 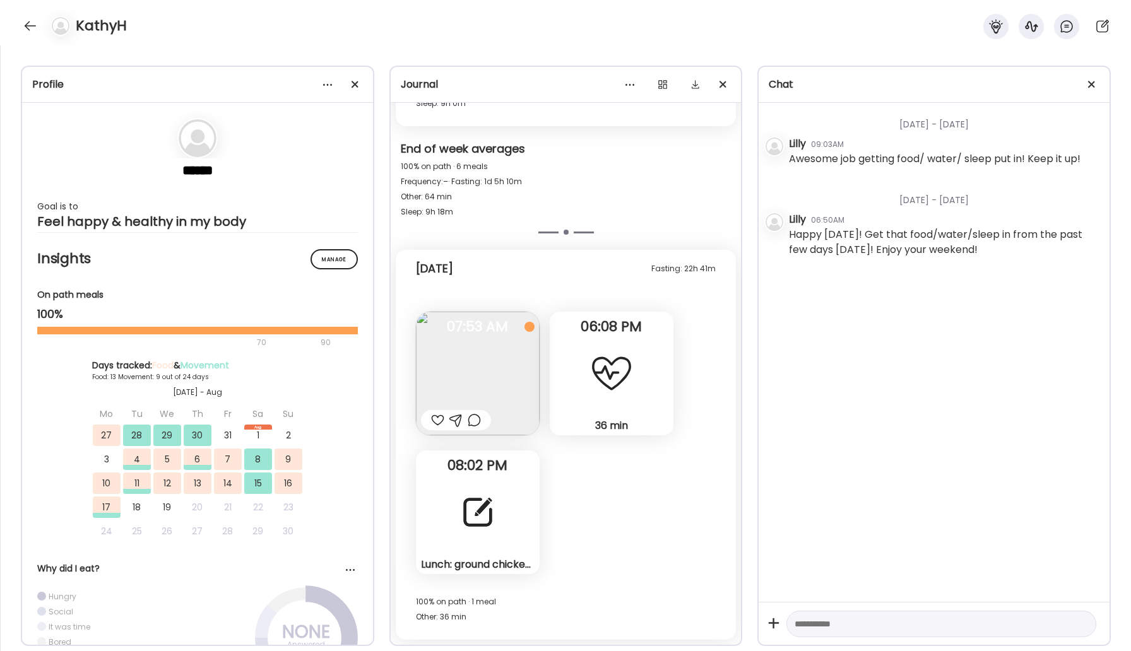 What do you see at coordinates (101, 26) in the screenshot?
I see `h4: KathyH` at bounding box center [101, 26].